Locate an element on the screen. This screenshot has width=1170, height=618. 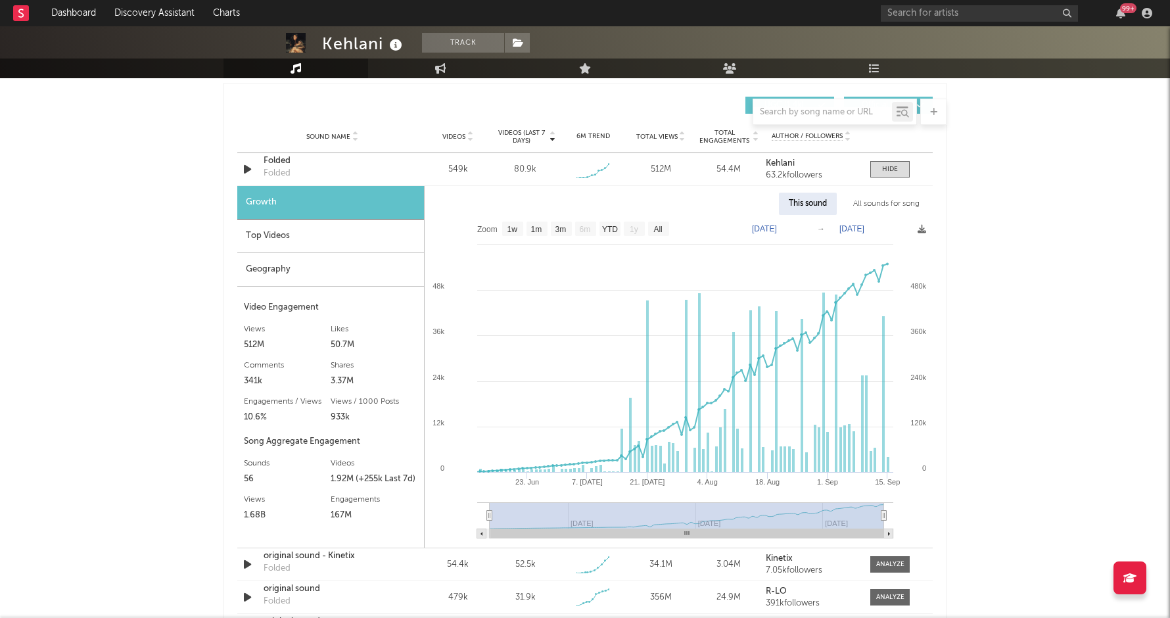
text: 48k is located at coordinates (438, 286).